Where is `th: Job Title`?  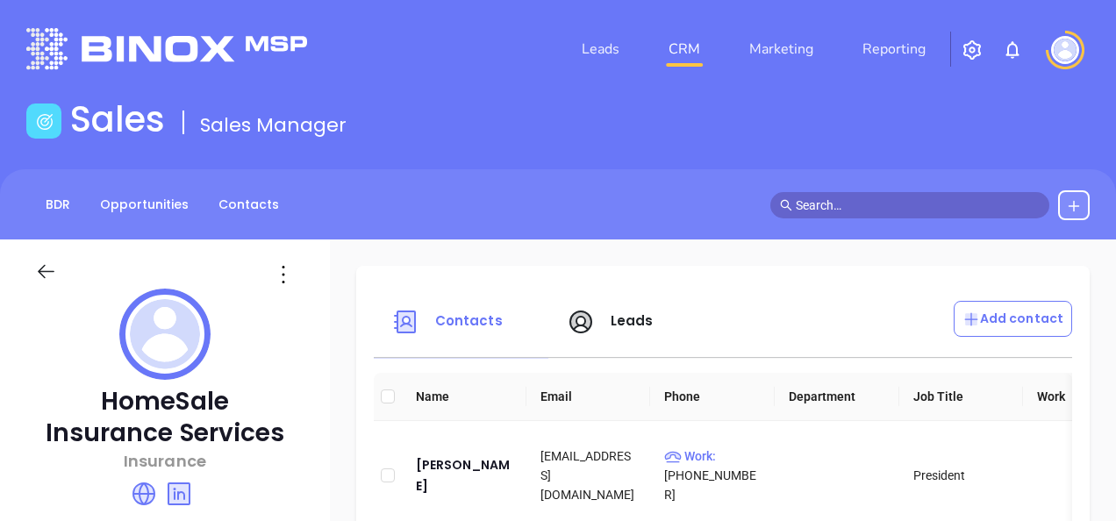 th: Job Title is located at coordinates (962, 397).